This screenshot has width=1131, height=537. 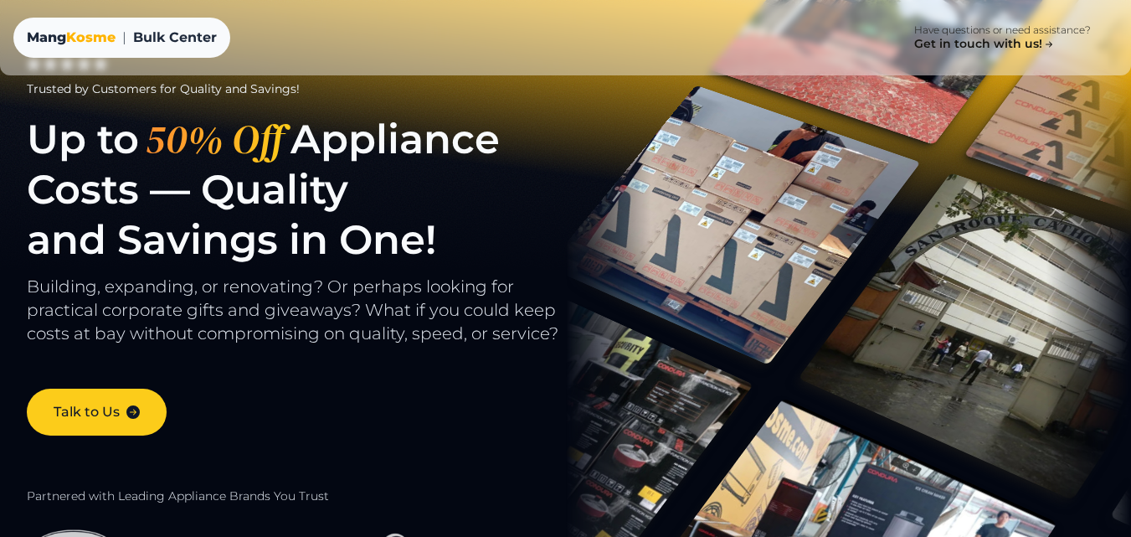 I want to click on h1: Up to Appliance Costs — Quality and Savings in One!, so click(x=314, y=189).